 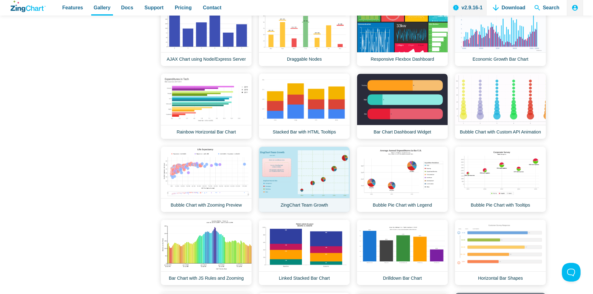 What do you see at coordinates (402, 179) in the screenshot?
I see `a: Bubble Pie Chart with Legend` at bounding box center [402, 179].